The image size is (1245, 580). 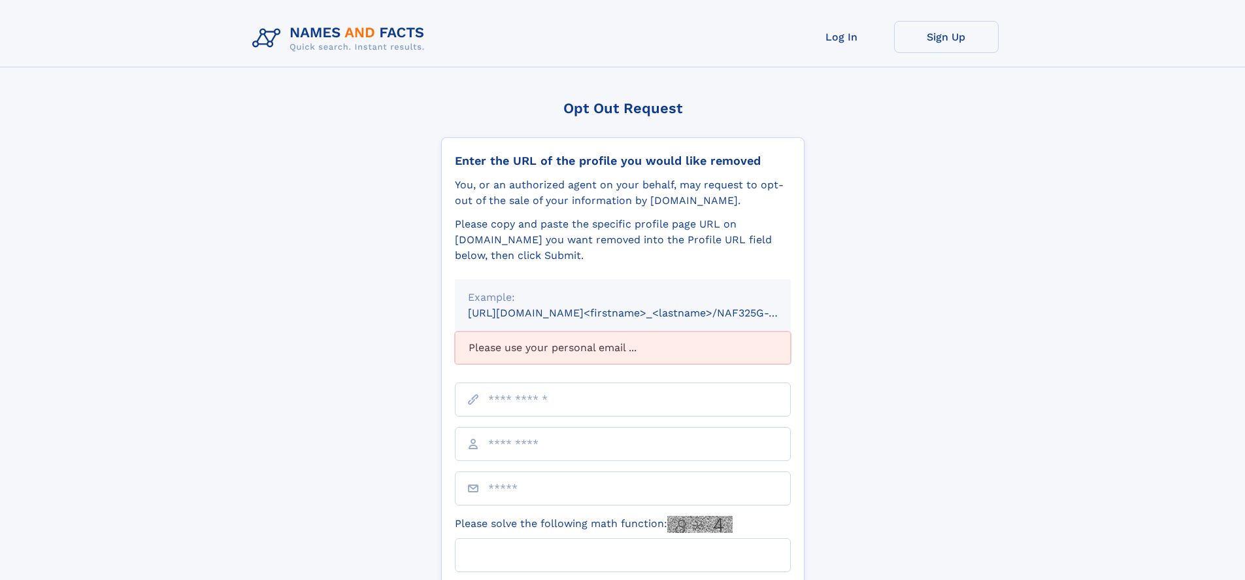 What do you see at coordinates (623, 161) in the screenshot?
I see `div: Enter the URL of the profile you would like removed` at bounding box center [623, 161].